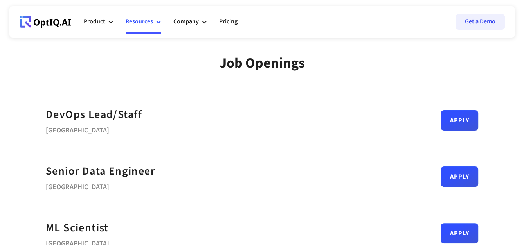 The image size is (524, 245). What do you see at coordinates (45, 22) in the screenshot?
I see `a: Webflow Homepage` at bounding box center [45, 22].